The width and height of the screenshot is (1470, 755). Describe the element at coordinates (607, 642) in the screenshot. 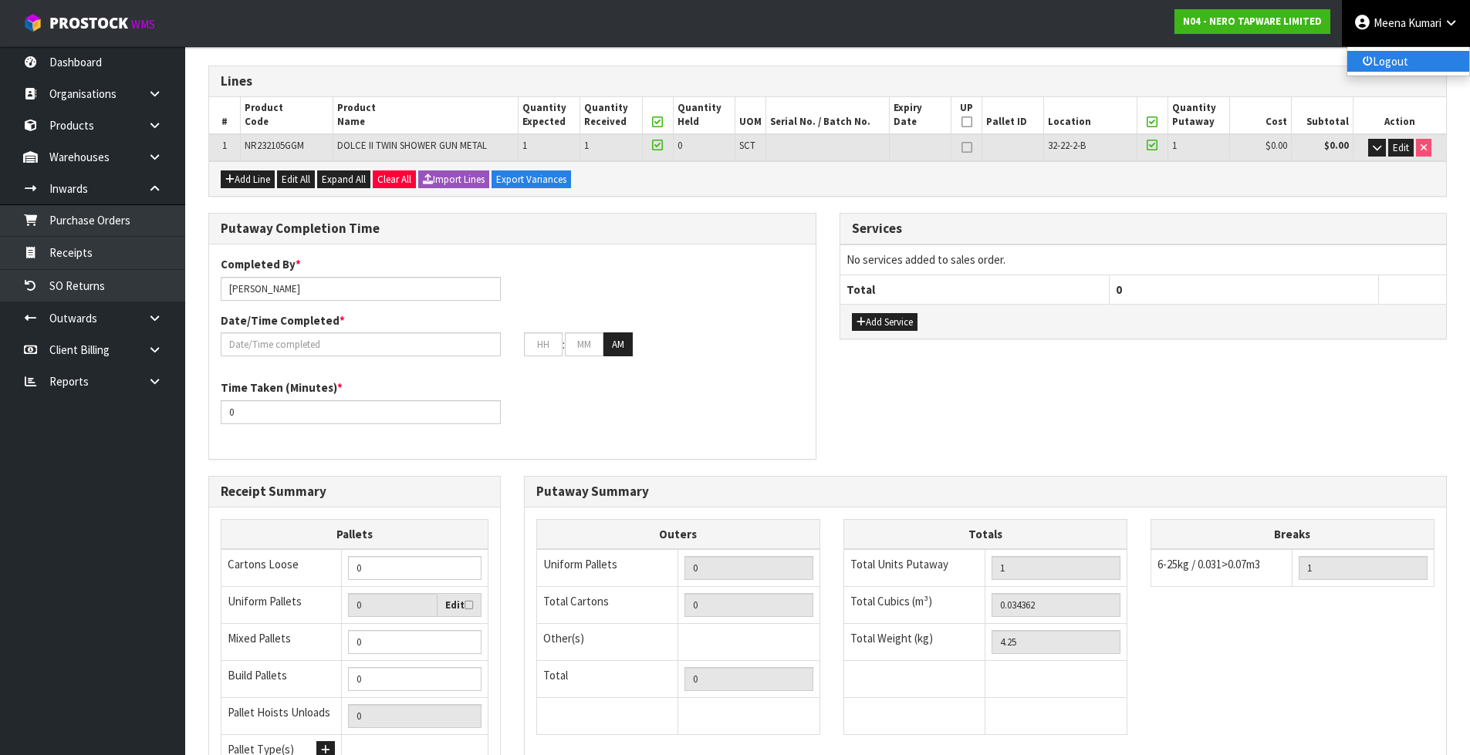

I see `td: Other(s)` at that location.